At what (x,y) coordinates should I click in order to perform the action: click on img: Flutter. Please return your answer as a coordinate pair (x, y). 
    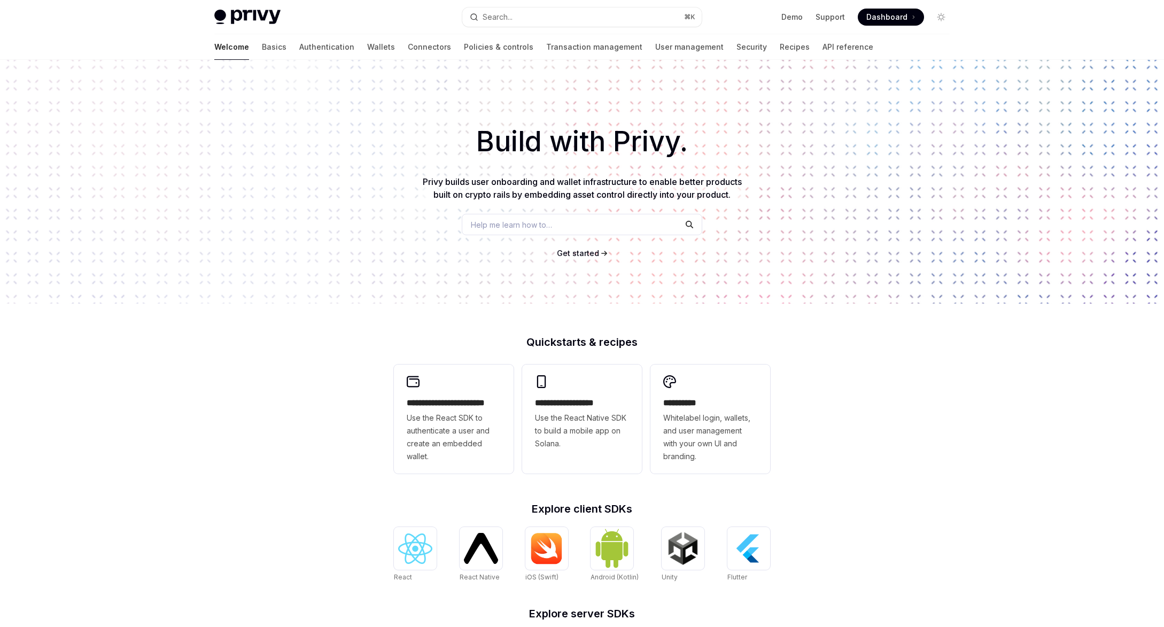
    Looking at the image, I should click on (749, 548).